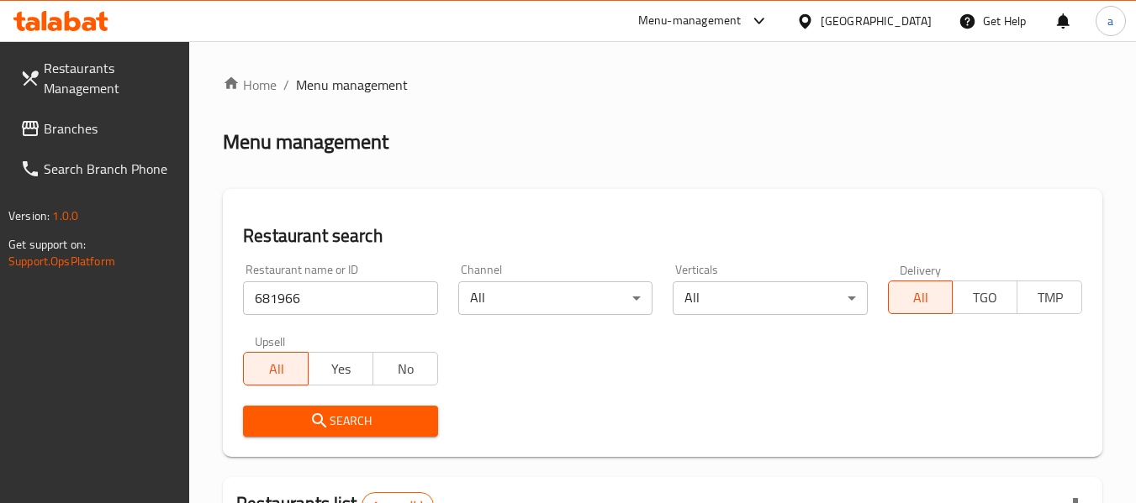  What do you see at coordinates (405, 369) in the screenshot?
I see `span: No` at bounding box center [405, 369].